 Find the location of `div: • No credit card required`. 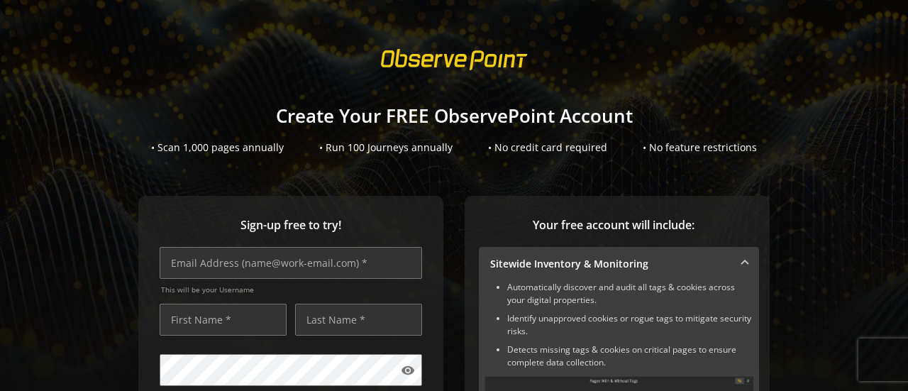

div: • No credit card required is located at coordinates (548, 148).